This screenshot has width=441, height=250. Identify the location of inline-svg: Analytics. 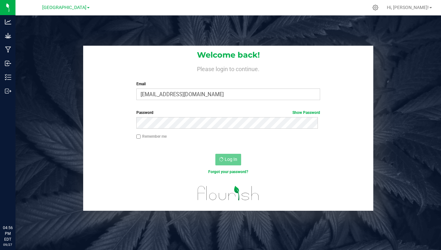
(8, 22).